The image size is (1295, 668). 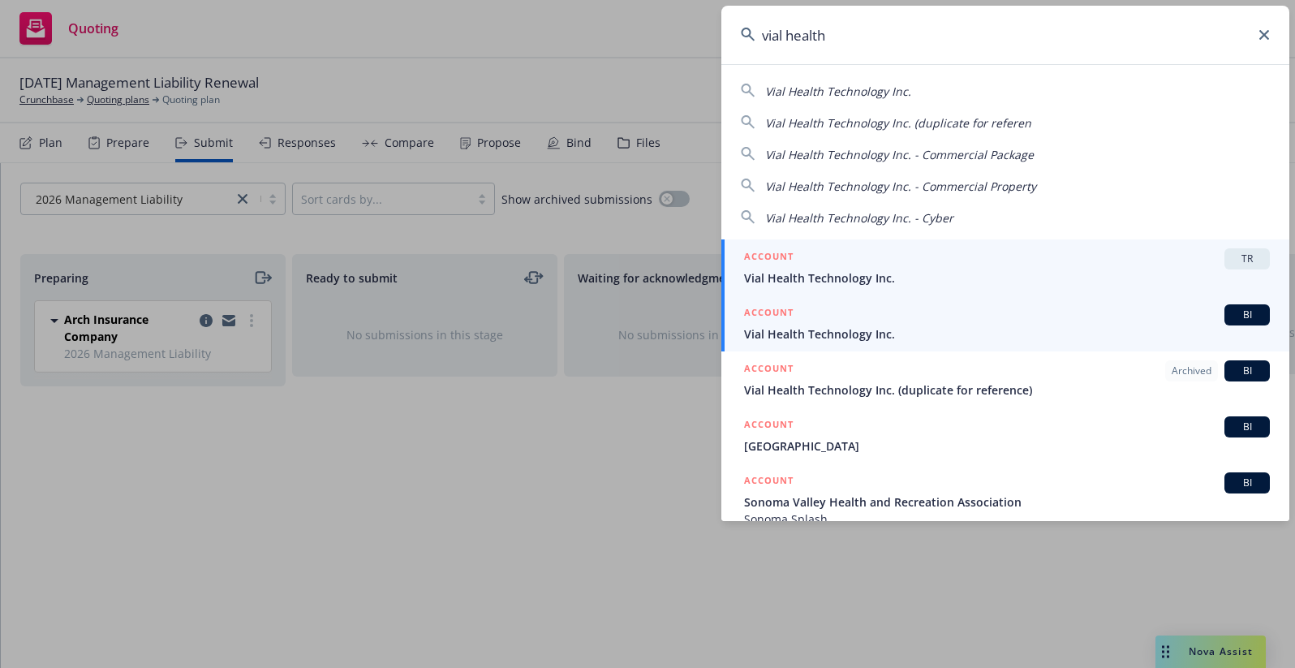 What do you see at coordinates (898, 123) in the screenshot?
I see `span: Vial Health Technology Inc. (duplicate for referen` at bounding box center [898, 123].